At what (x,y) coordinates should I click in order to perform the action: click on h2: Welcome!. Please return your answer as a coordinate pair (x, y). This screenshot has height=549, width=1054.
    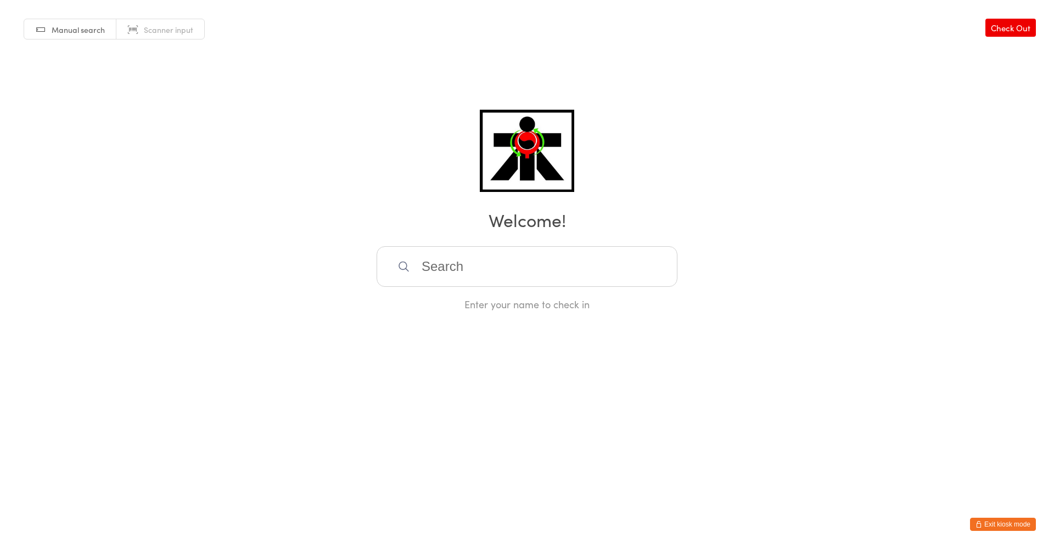
    Looking at the image, I should click on (527, 220).